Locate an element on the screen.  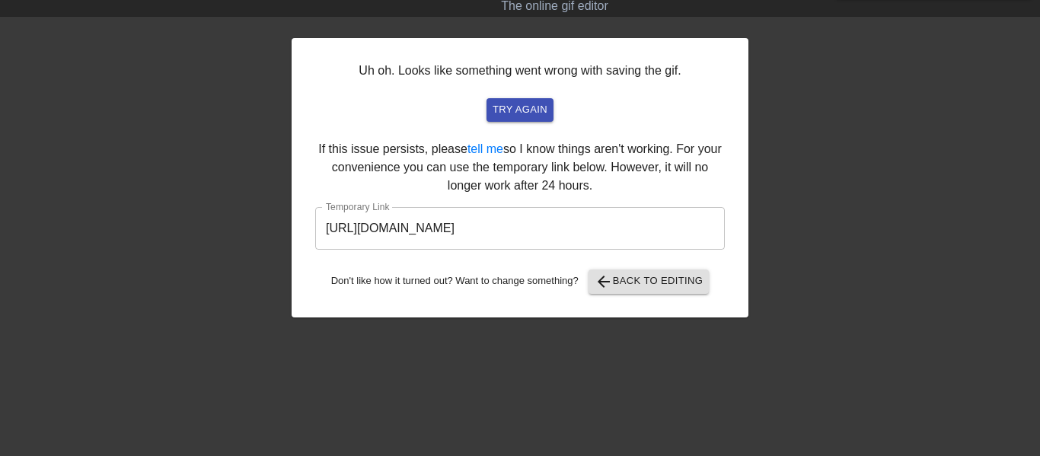
span: Back to Editing is located at coordinates (649, 282).